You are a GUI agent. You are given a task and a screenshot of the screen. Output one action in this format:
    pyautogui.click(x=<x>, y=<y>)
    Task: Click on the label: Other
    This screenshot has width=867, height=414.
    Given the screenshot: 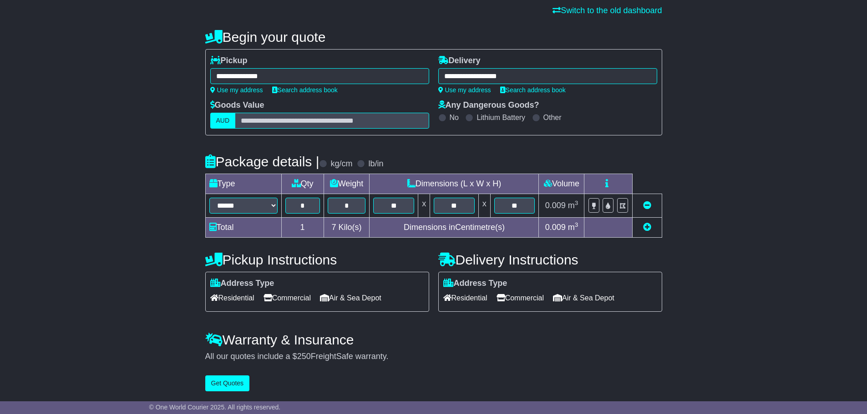 What is the action you would take?
    pyautogui.click(x=552, y=117)
    